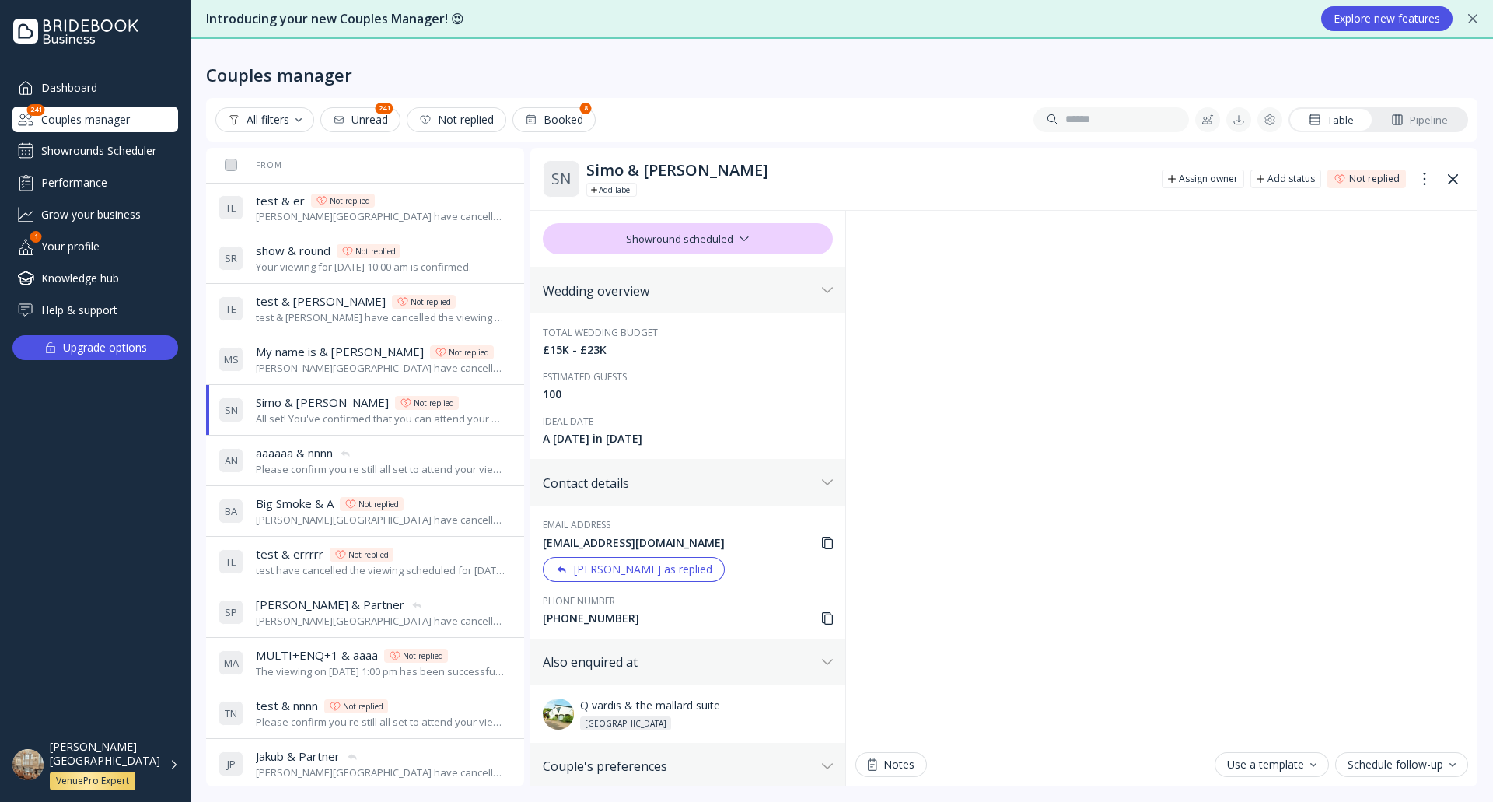  What do you see at coordinates (294, 453) in the screenshot?
I see `span: aaaaaa & nnnn` at bounding box center [294, 453].